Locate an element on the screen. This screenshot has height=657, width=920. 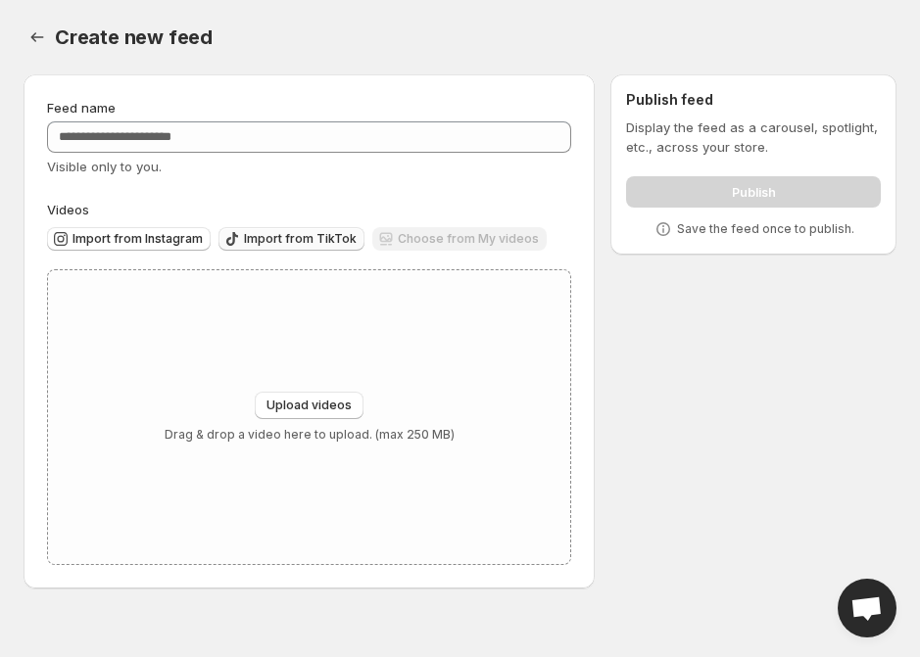
p: Display the feed as a carousel, spotlight, etc., across your store. is located at coordinates (753, 137).